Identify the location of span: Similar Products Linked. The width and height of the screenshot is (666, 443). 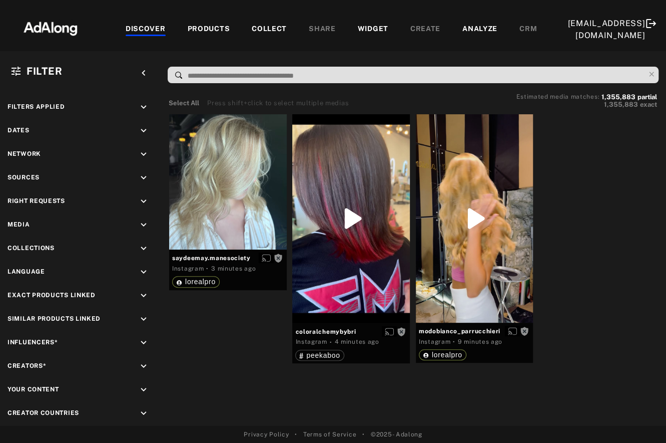
(54, 318).